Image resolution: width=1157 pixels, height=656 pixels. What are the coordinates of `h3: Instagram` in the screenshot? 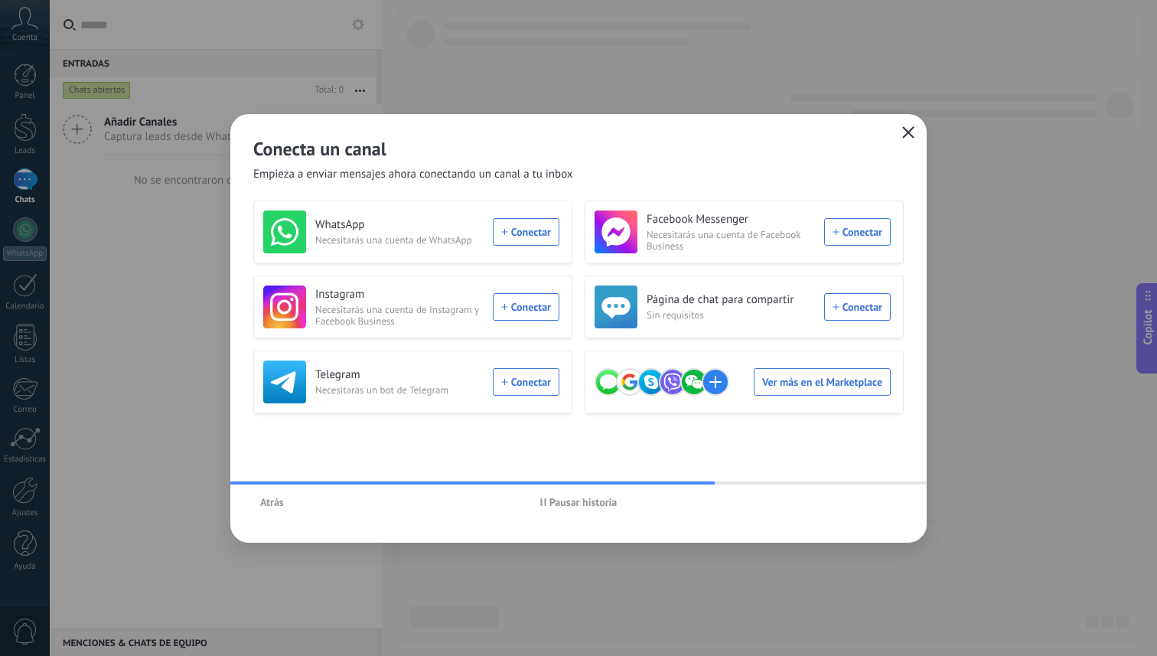 It's located at (399, 295).